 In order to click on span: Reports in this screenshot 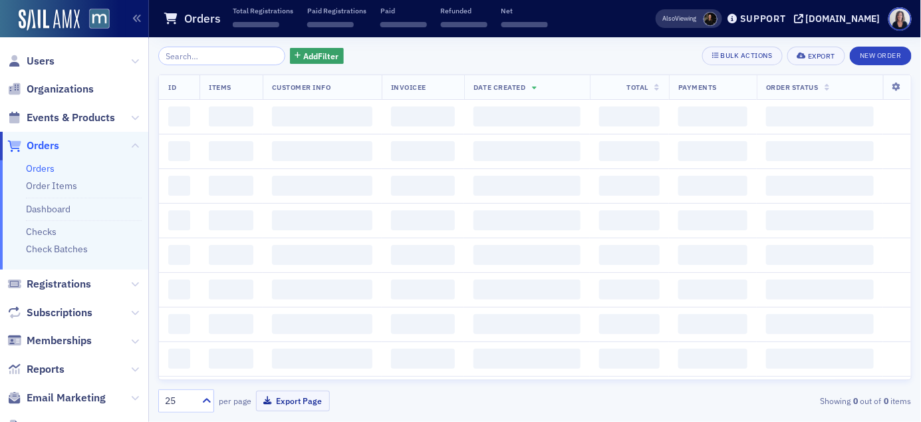, I will do `click(45, 369)`.